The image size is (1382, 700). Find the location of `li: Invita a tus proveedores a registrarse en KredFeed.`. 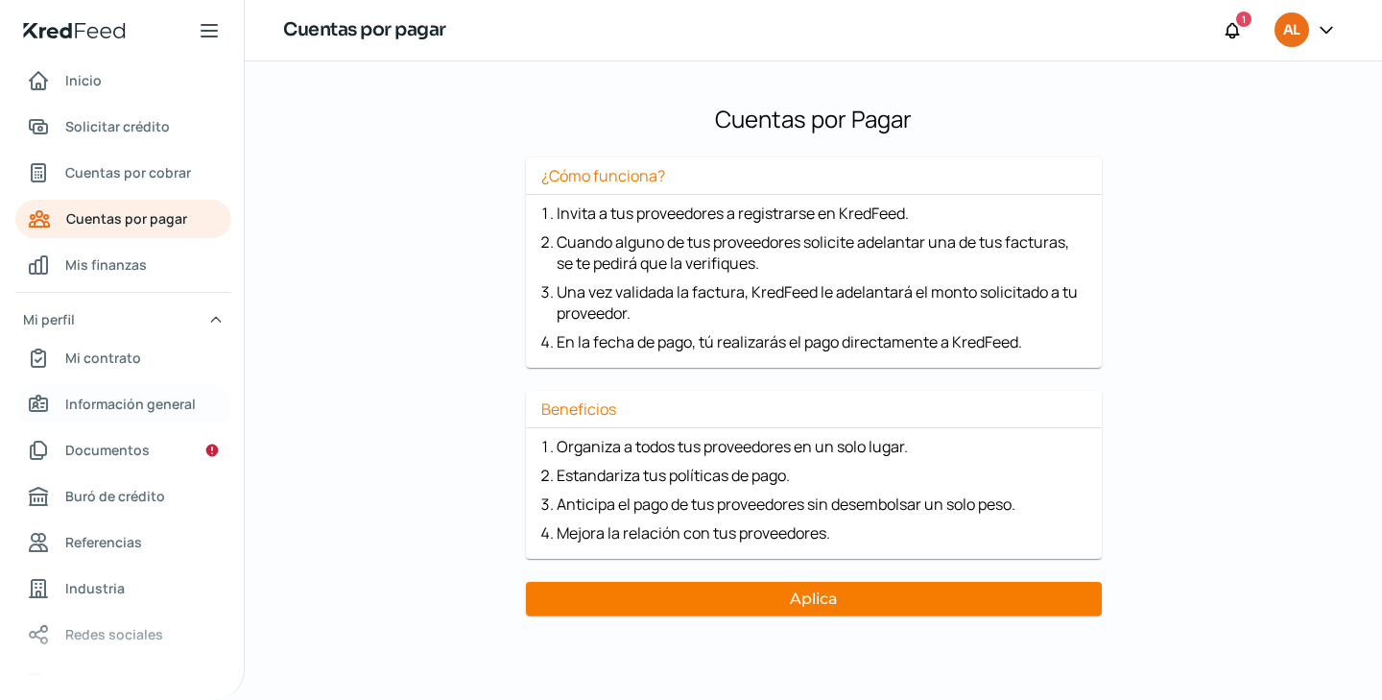

li: Invita a tus proveedores a registrarse en KredFeed. is located at coordinates (821, 213).